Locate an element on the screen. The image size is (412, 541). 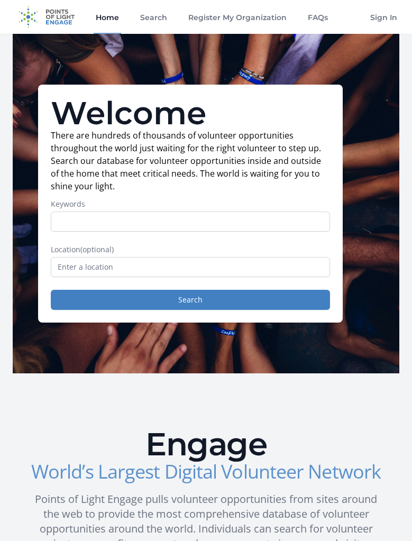
input: Enter a location is located at coordinates (190, 267).